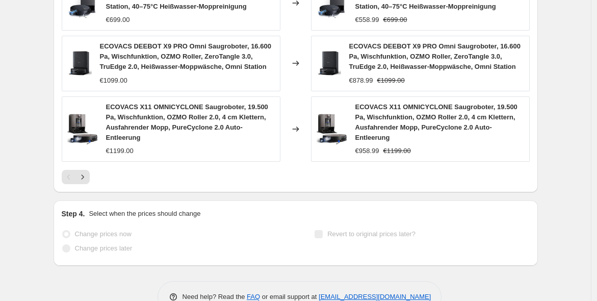 The image size is (597, 301). I want to click on span: or email support at, so click(289, 296).